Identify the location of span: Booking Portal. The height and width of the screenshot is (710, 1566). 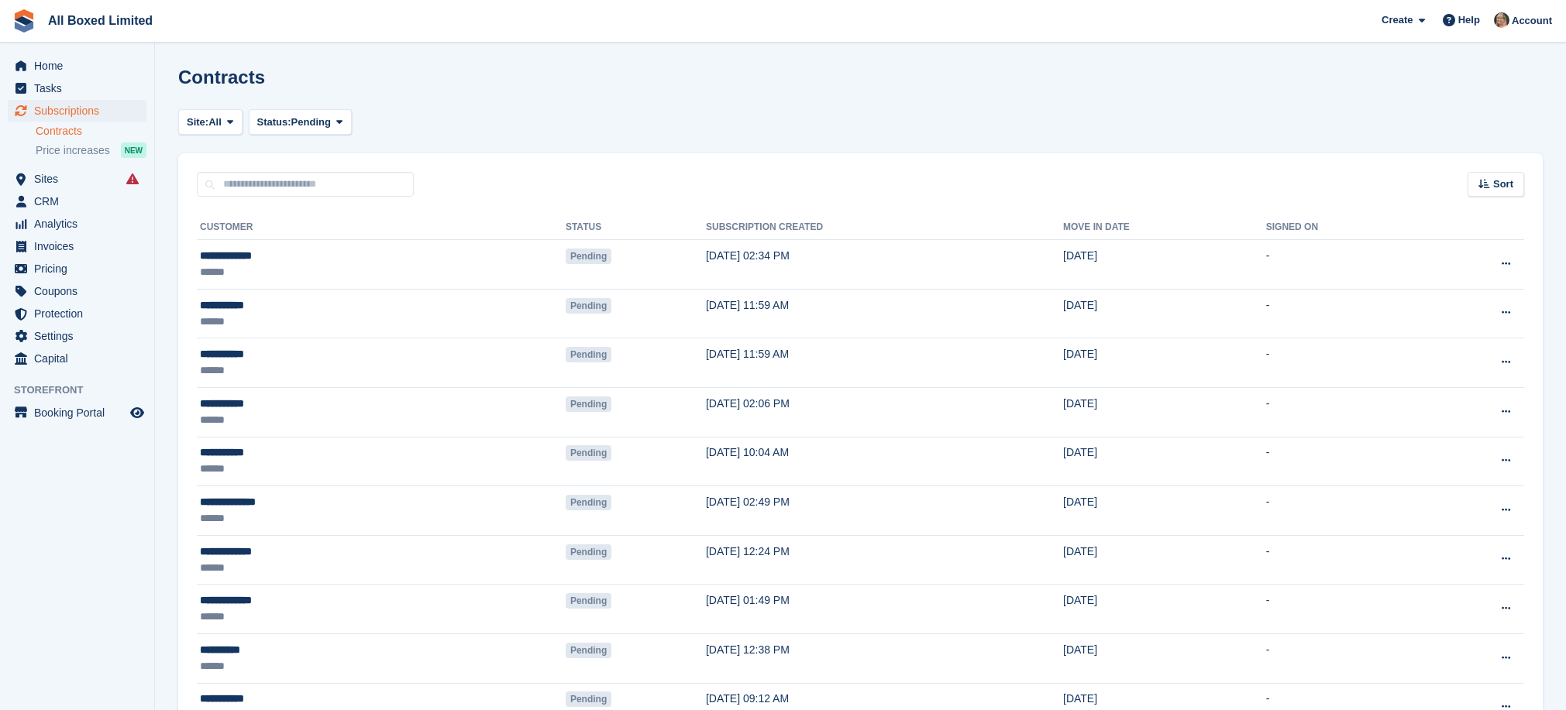
(81, 413).